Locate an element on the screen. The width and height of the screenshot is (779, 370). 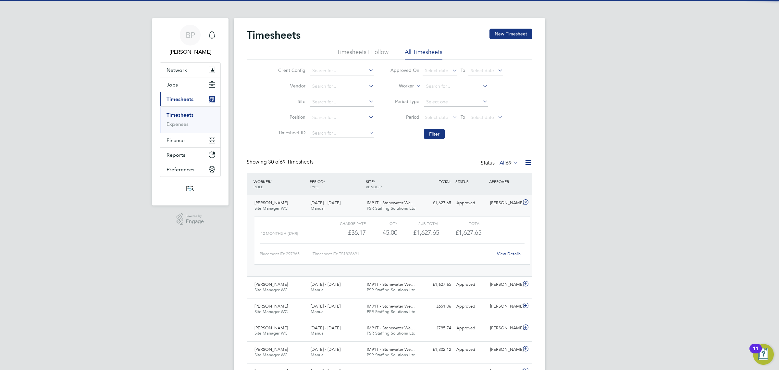
div: Timesheets is located at coordinates (190, 119).